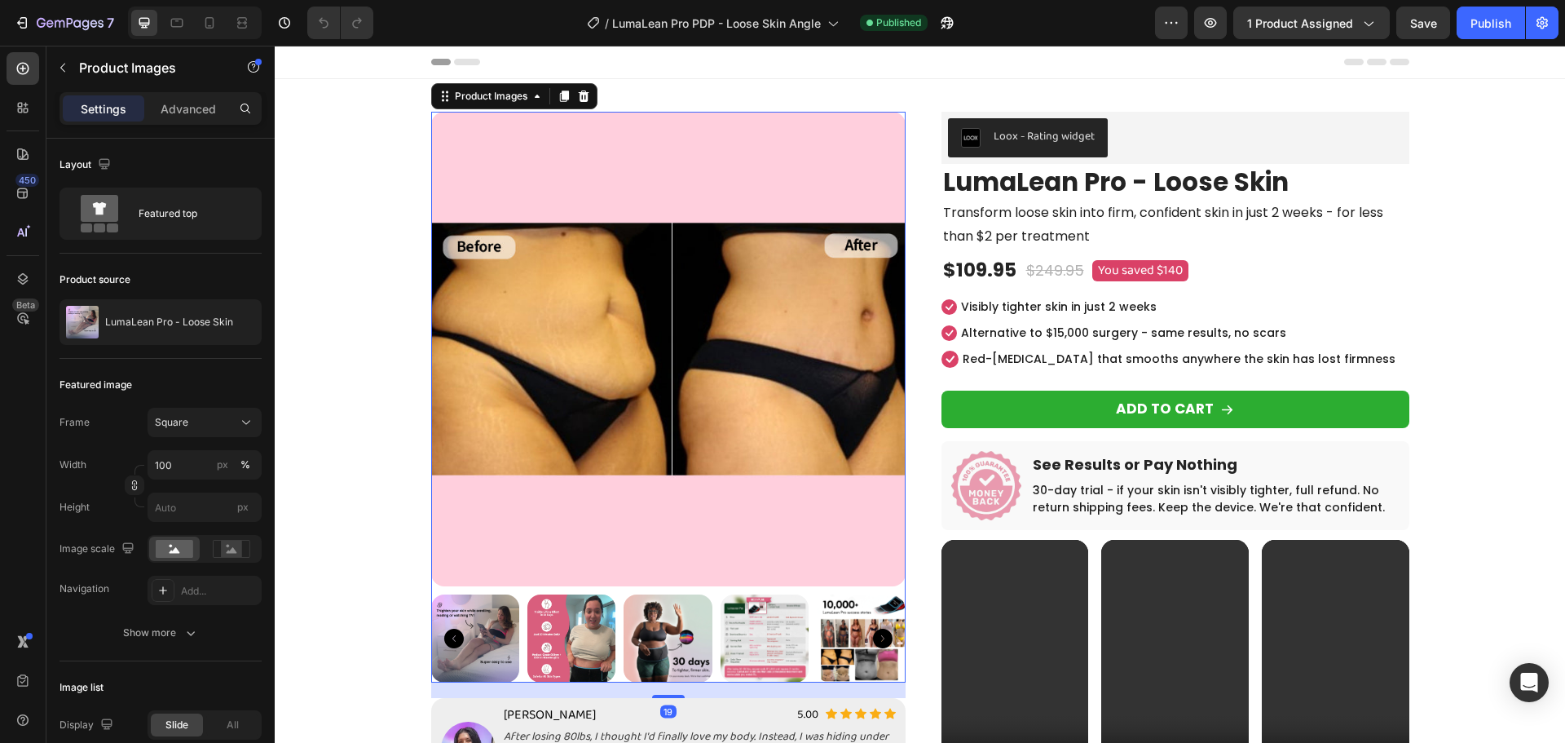 This screenshot has width=1565, height=743. What do you see at coordinates (169, 322) in the screenshot?
I see `p: LumaLean Pro - Loose Skin` at bounding box center [169, 322].